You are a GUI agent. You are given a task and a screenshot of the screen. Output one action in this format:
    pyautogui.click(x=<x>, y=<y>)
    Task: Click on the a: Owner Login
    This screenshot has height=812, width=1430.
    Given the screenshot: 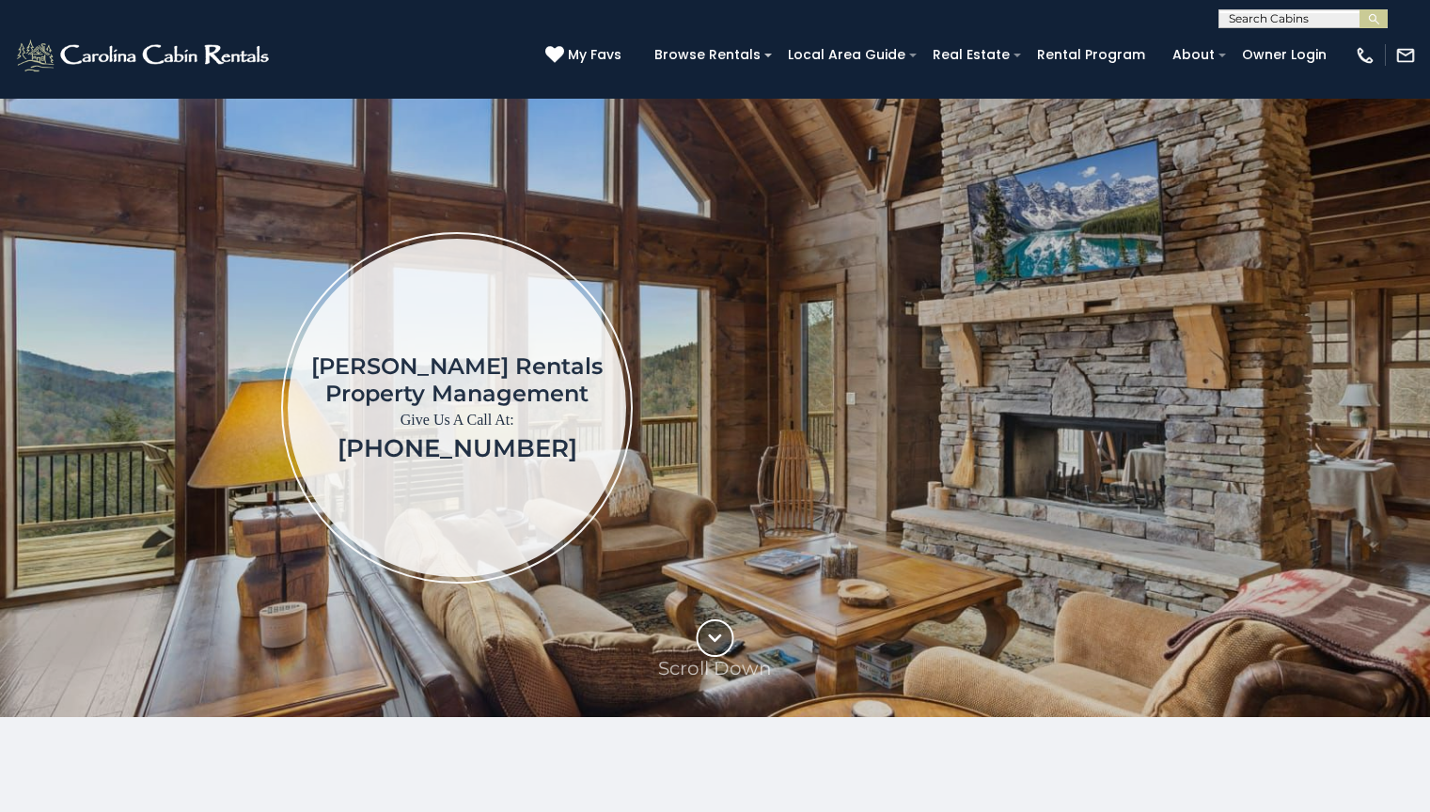 What is the action you would take?
    pyautogui.click(x=1284, y=55)
    